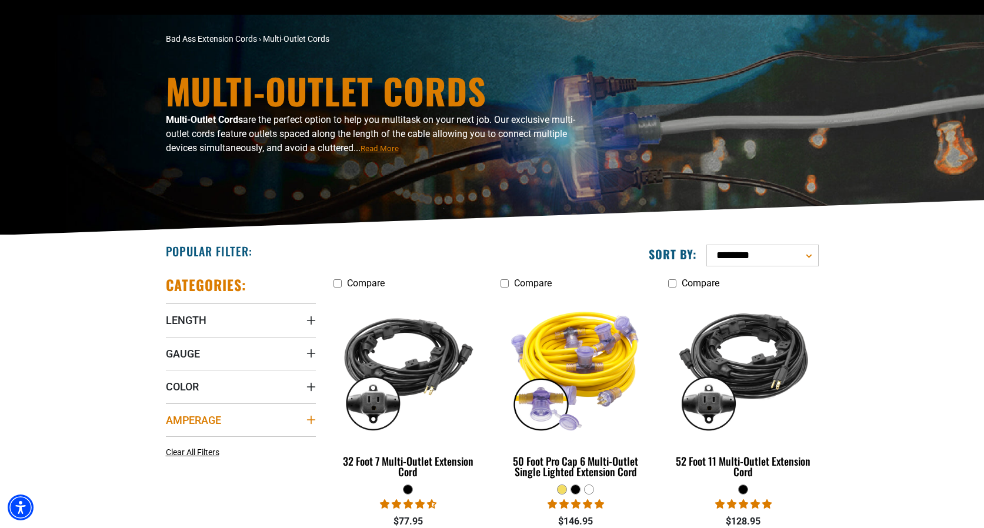 This screenshot has width=984, height=528. Describe the element at coordinates (371, 134) in the screenshot. I see `span: are the perfect option to help you multitask on your next job. Our exclusive multi-outlet cords f...` at that location.